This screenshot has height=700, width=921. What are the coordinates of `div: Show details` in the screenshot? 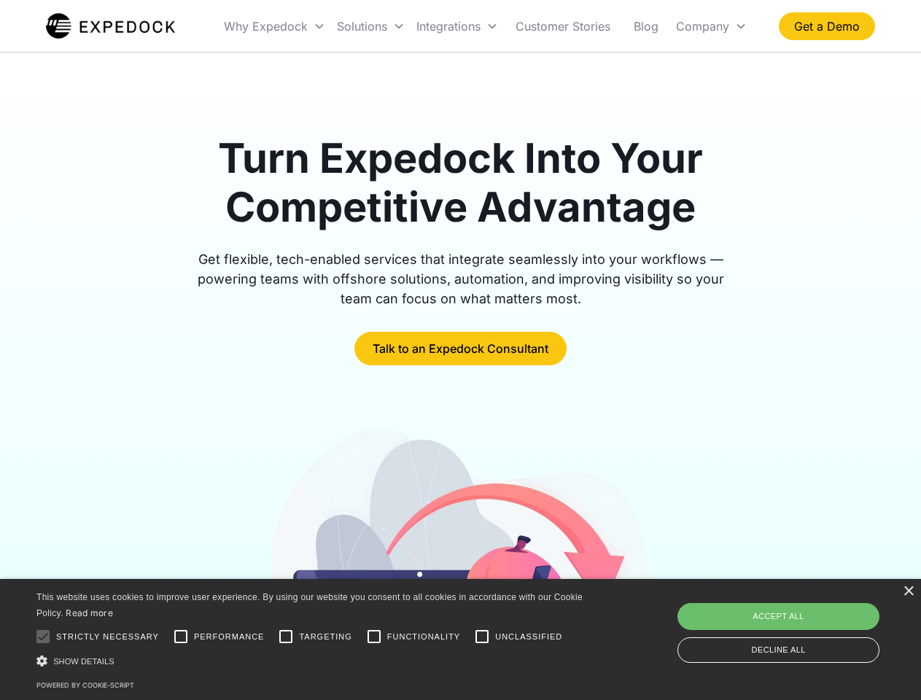 It's located at (312, 661).